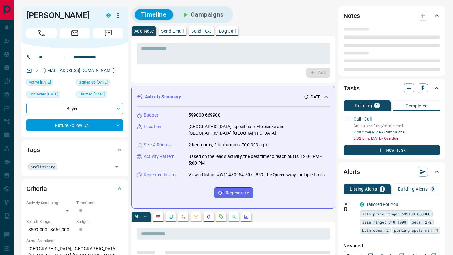 The height and width of the screenshot is (255, 453). I want to click on span: sale price range: 539100,658900, so click(396, 214).